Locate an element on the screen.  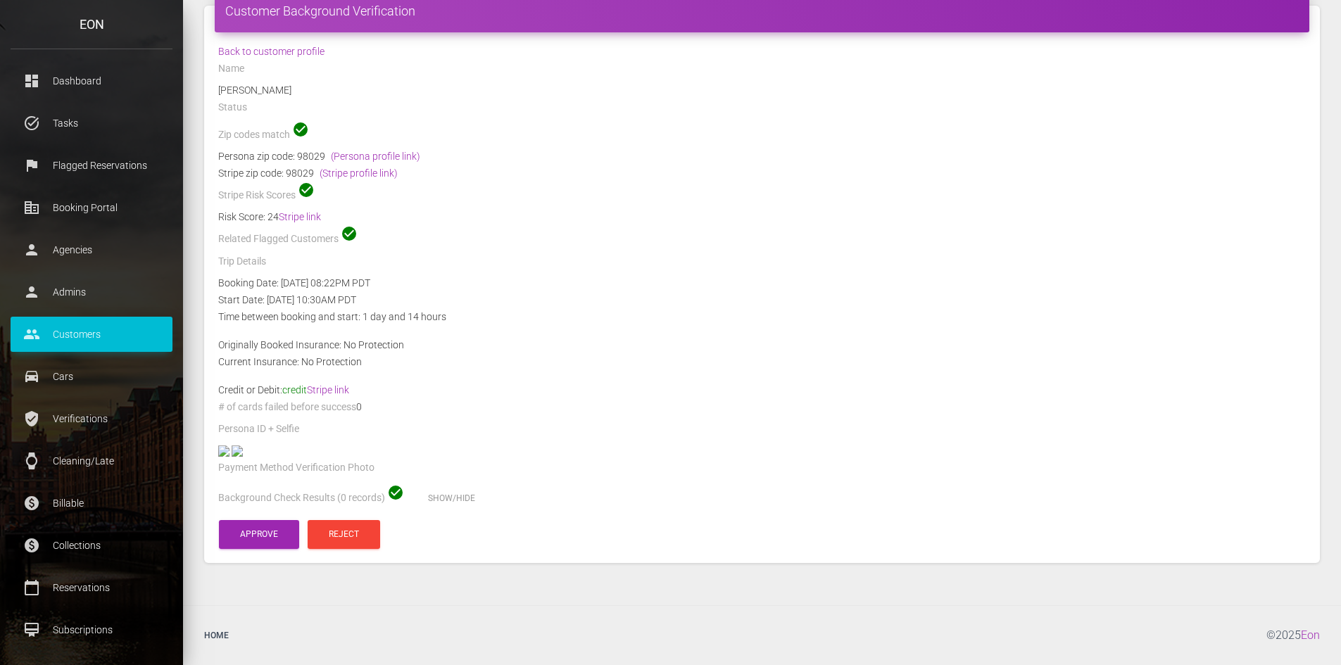
h4: Customer Background Verification is located at coordinates (762, 11).